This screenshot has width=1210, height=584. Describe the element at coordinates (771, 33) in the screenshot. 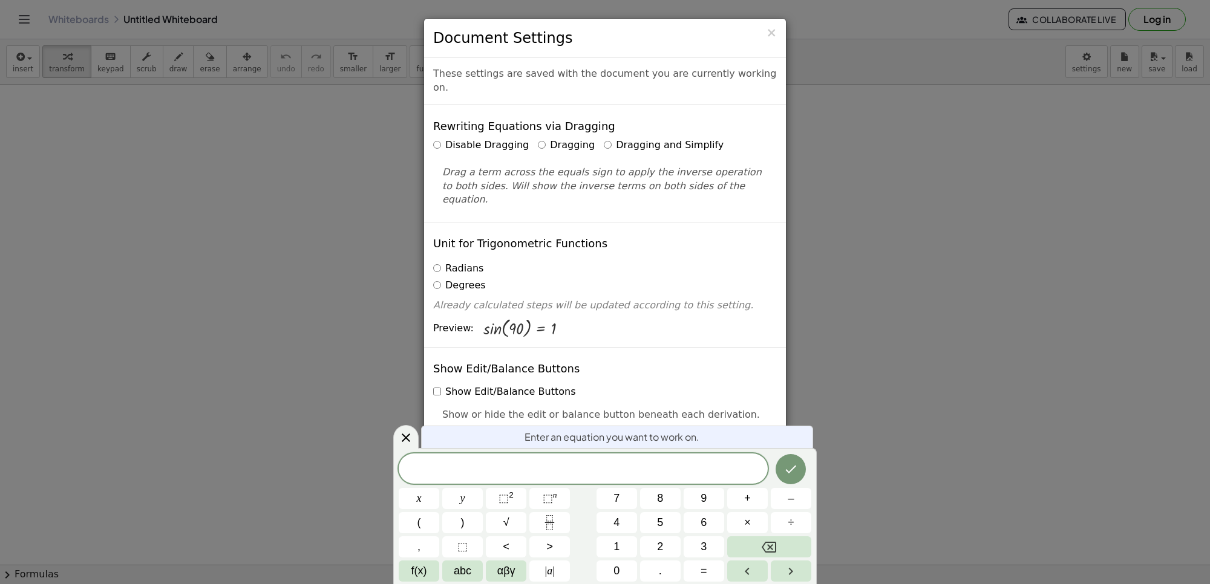

I see `button: Close` at that location.